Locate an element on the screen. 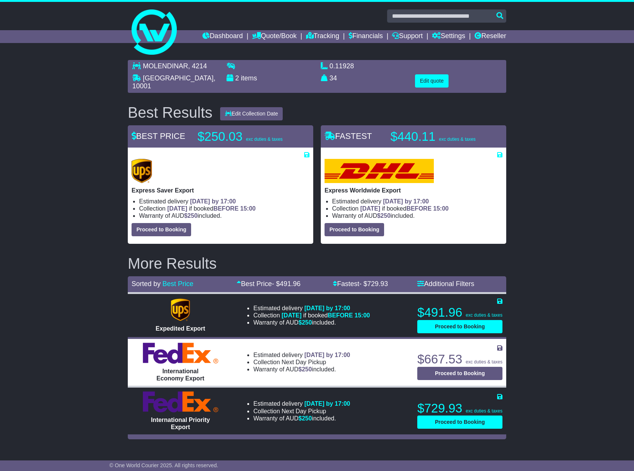  img: UPS (new): Expedited Export is located at coordinates (180, 310).